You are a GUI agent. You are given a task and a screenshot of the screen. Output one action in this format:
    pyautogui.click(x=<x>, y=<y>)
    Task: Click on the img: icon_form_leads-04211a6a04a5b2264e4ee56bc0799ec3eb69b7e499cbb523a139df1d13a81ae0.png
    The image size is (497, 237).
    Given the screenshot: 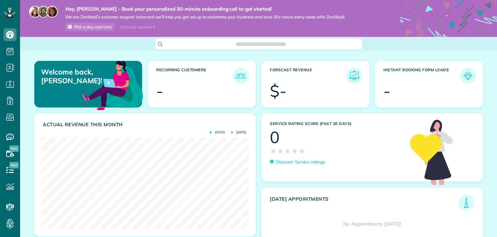 What is the action you would take?
    pyautogui.click(x=468, y=76)
    